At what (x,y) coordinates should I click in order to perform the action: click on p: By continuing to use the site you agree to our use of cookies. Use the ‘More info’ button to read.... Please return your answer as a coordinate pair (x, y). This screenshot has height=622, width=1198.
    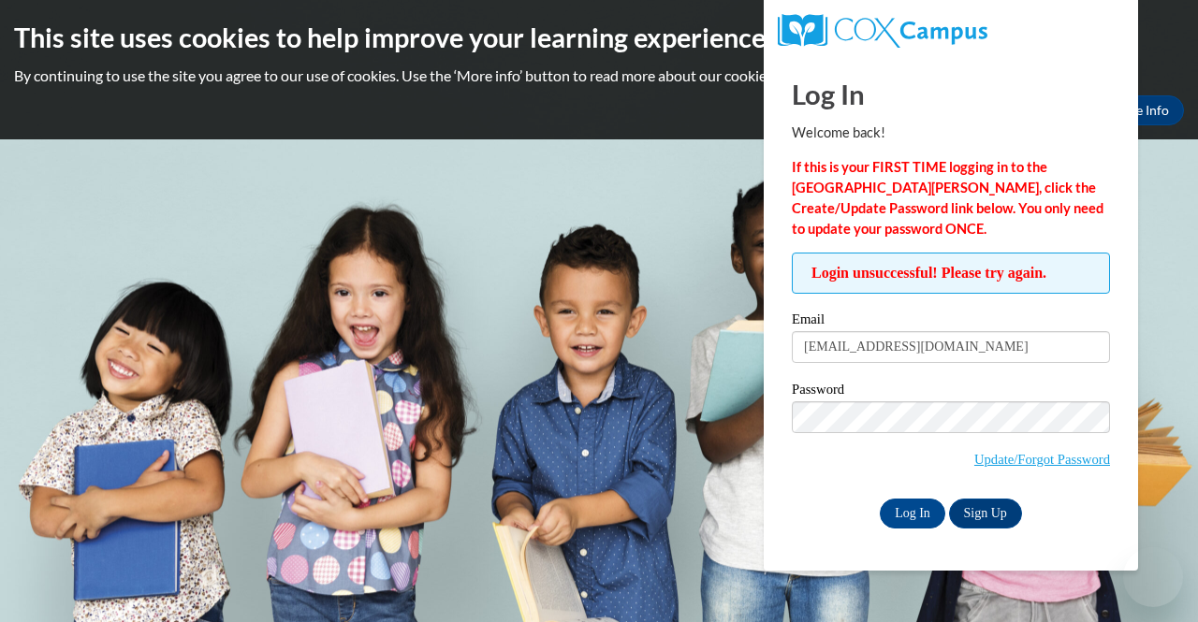
    Looking at the image, I should click on (599, 76).